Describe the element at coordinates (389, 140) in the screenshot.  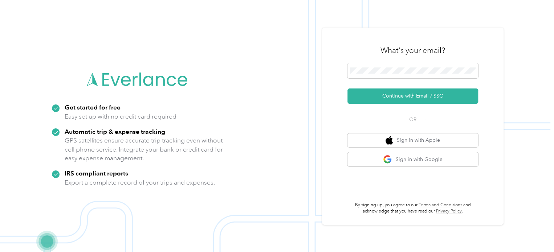
I see `img: apple logo` at that location.